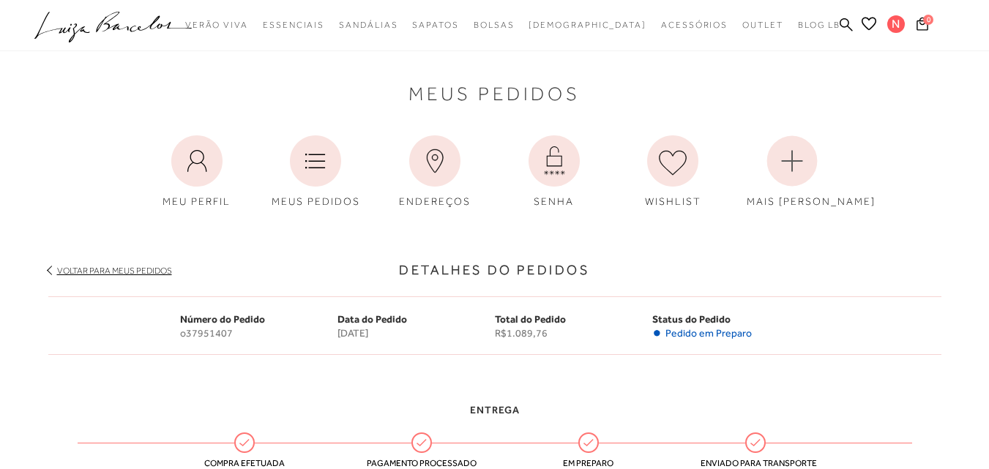 The image size is (989, 469). I want to click on span: Pagamento processado, so click(422, 463).